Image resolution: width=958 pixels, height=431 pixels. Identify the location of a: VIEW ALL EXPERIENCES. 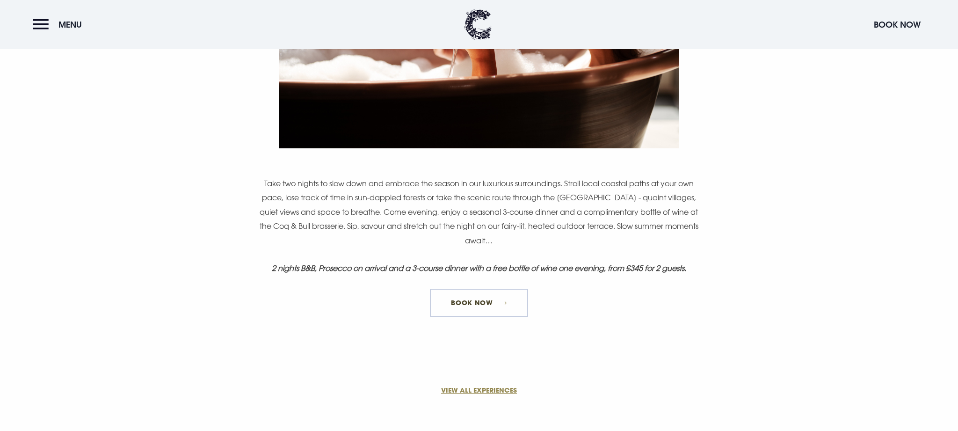
(479, 390).